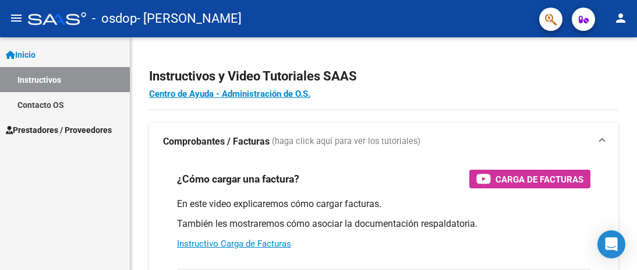 This screenshot has width=637, height=270. What do you see at coordinates (530, 179) in the screenshot?
I see `button: Carga de Facturas` at bounding box center [530, 179].